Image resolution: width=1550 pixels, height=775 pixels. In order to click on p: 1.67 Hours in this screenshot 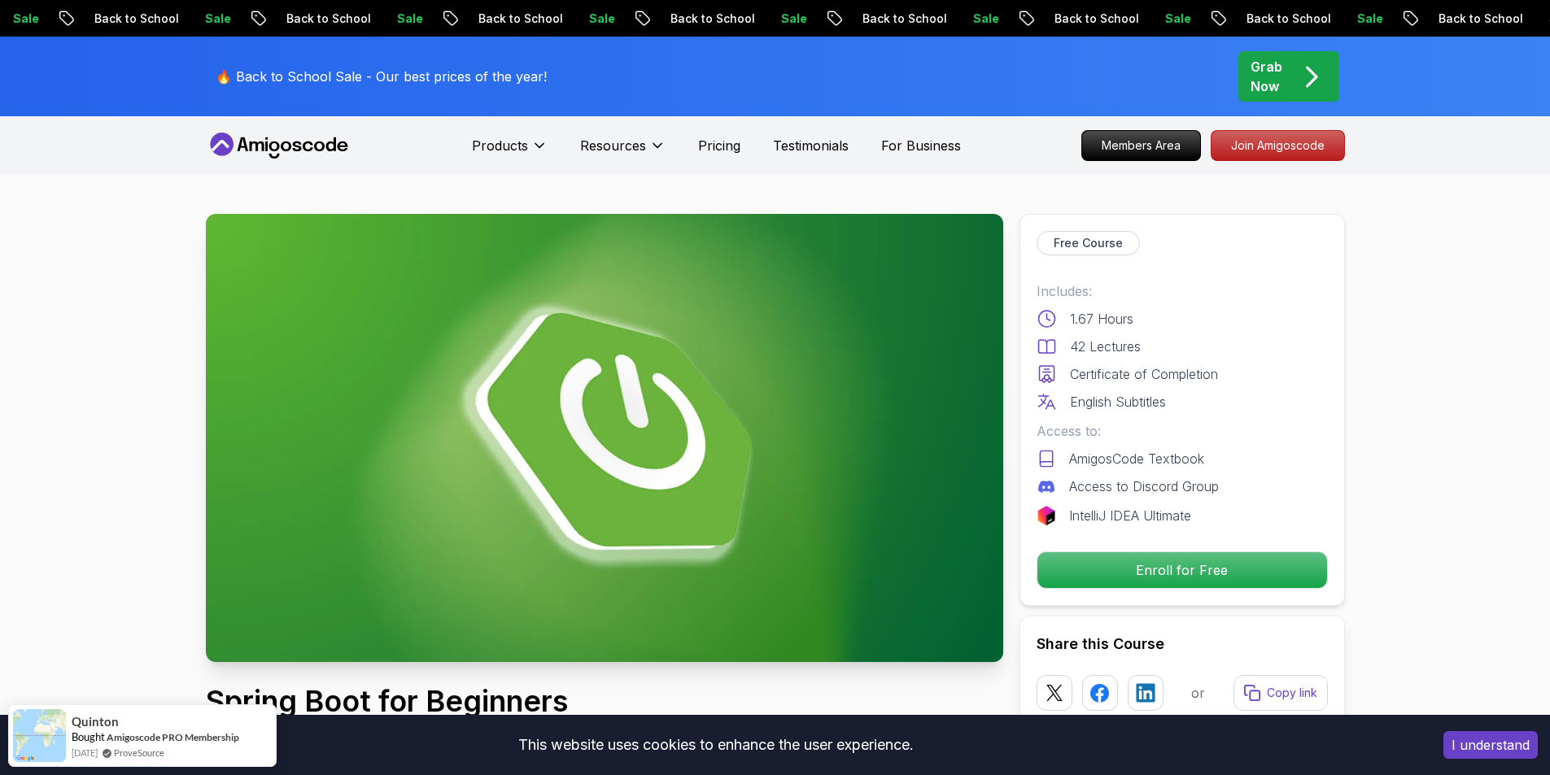, I will do `click(1101, 319)`.